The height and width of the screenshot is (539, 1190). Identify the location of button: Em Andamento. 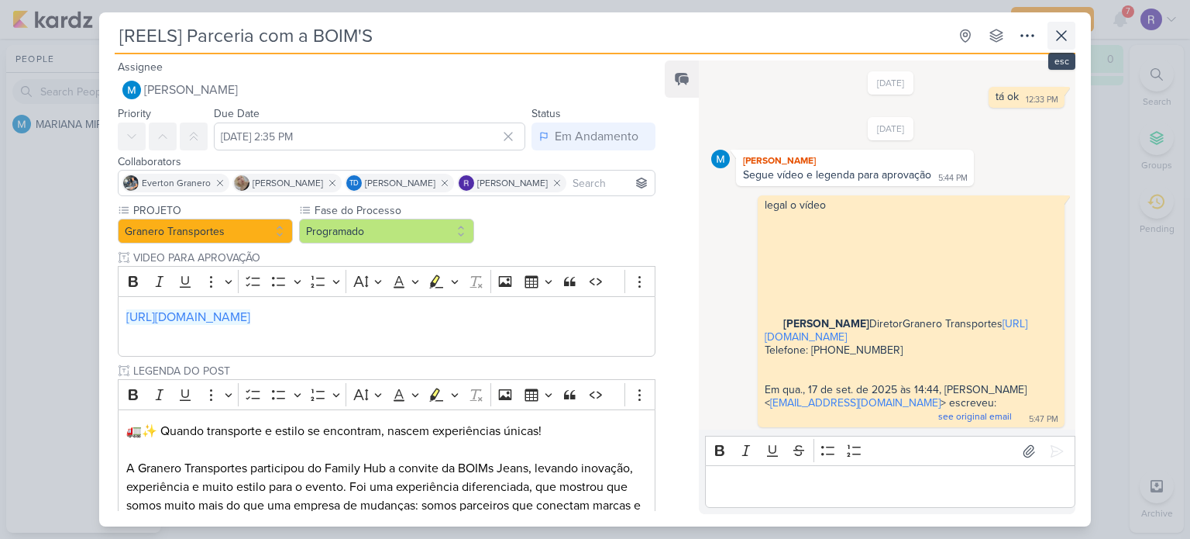
(594, 136).